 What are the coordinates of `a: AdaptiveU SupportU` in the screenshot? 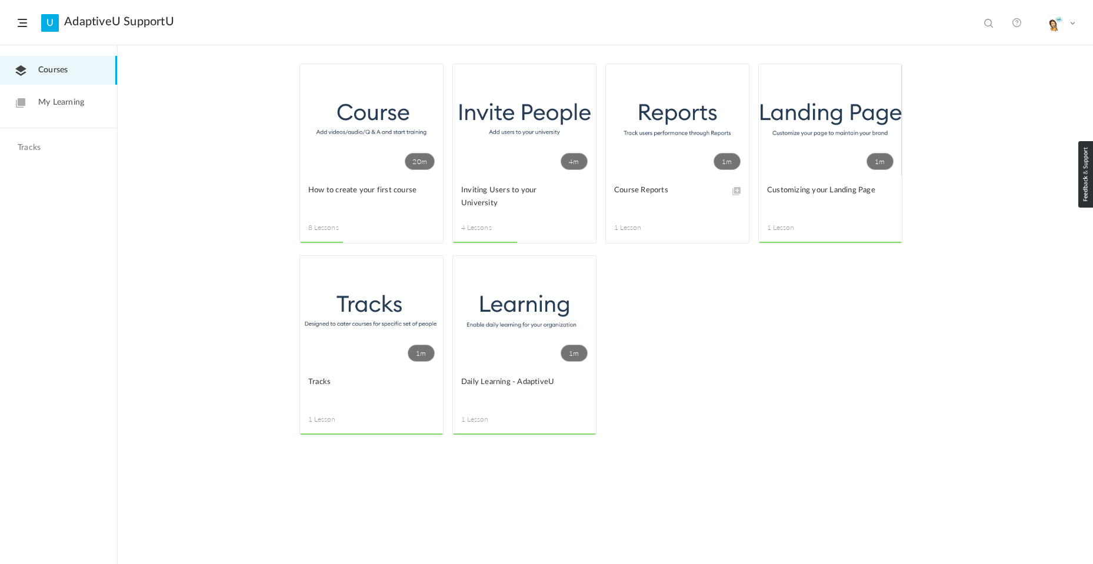 It's located at (119, 22).